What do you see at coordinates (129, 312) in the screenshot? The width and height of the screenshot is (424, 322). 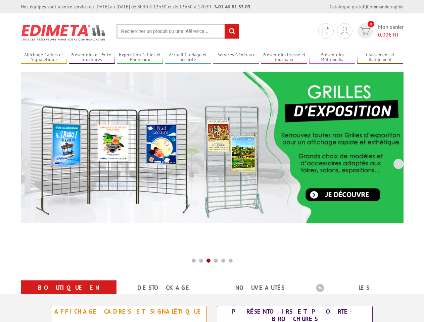 I see `div: Affichage Cadres et Signalétique` at bounding box center [129, 312].